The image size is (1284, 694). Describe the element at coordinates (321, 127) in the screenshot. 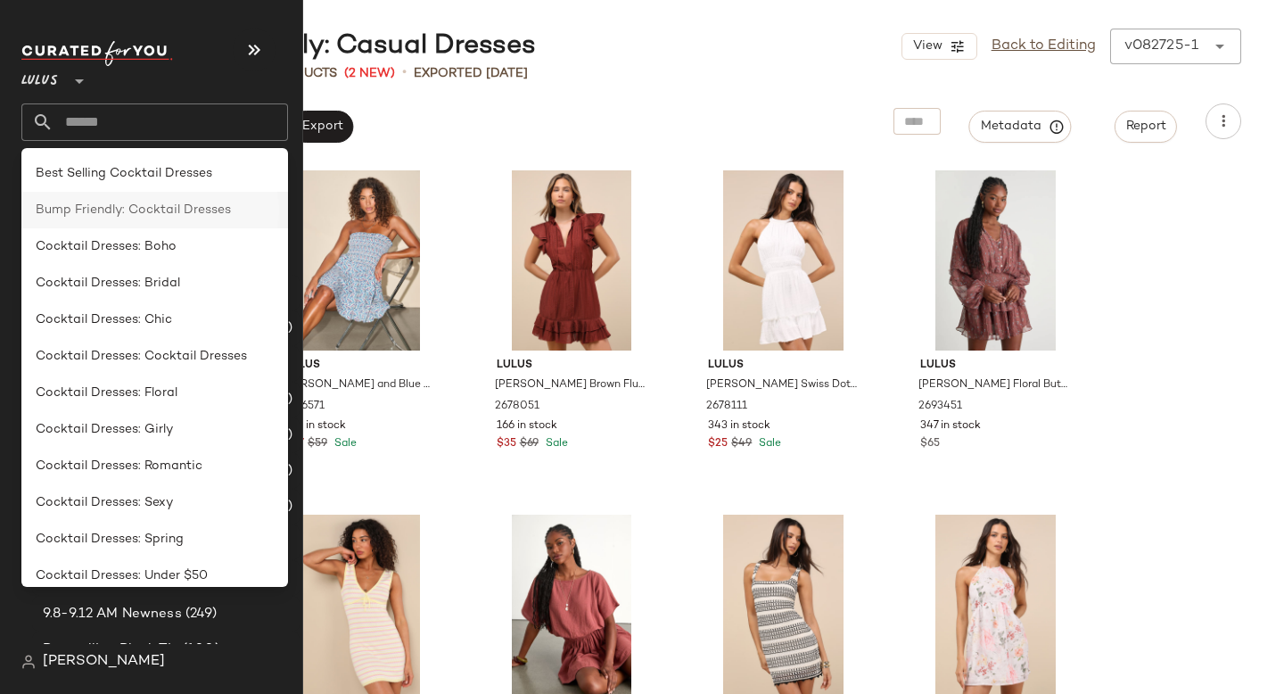

I see `button: Export` at that location.